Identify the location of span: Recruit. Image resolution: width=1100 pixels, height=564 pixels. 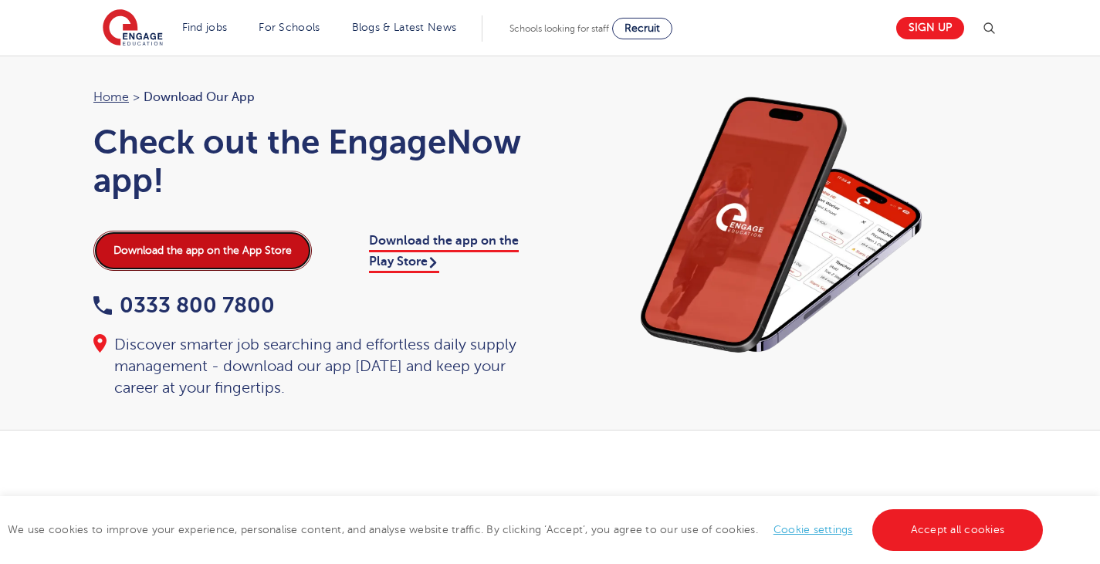
(642, 28).